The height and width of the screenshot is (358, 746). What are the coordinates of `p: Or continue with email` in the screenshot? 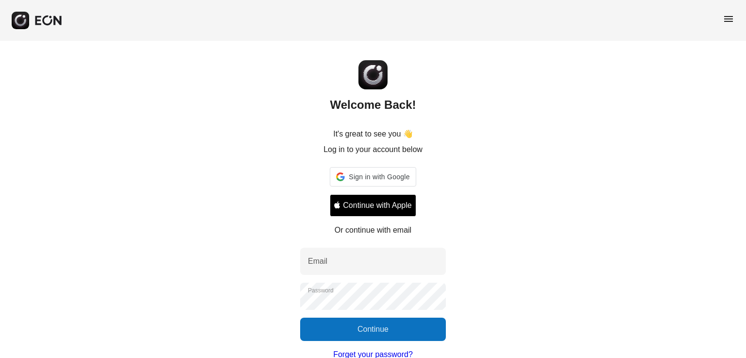 It's located at (373, 230).